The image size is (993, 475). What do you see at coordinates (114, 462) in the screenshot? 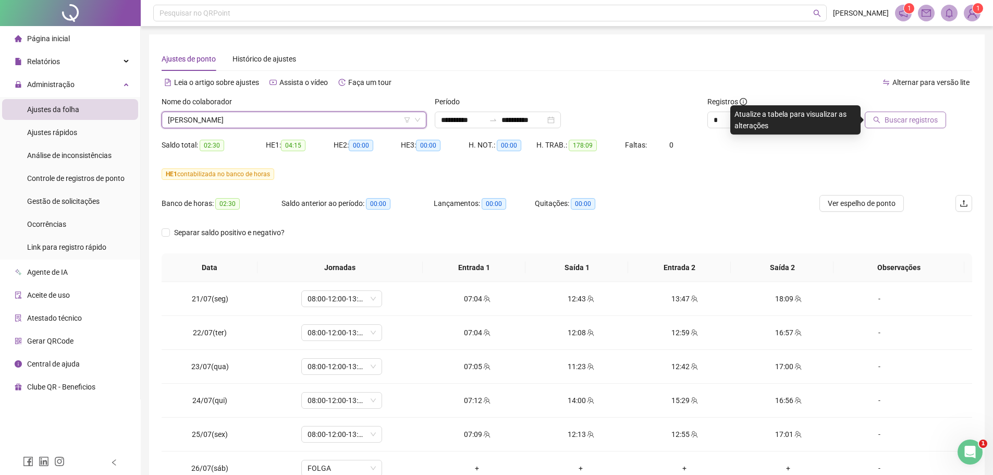
I see `span: left` at bounding box center [114, 462].